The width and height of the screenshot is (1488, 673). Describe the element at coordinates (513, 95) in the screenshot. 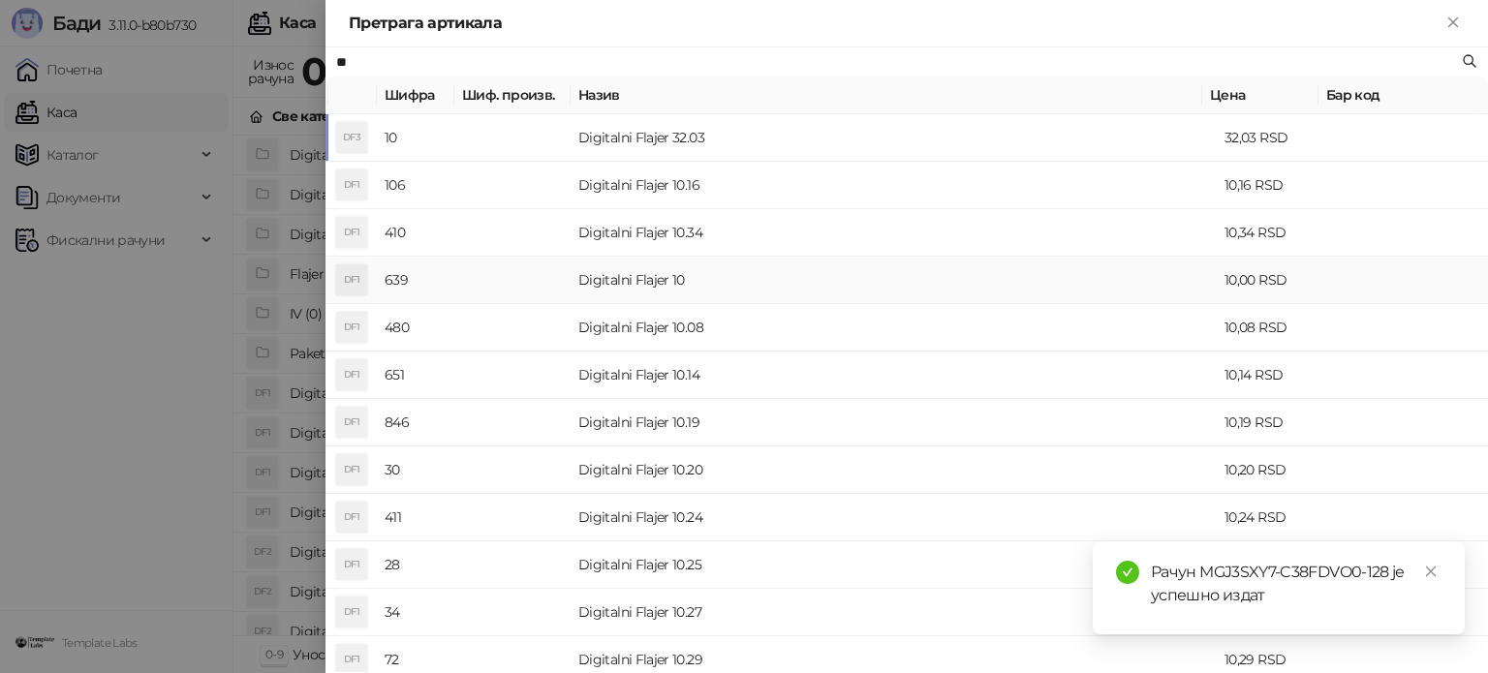

I see `th: Шиф. произв.` at that location.